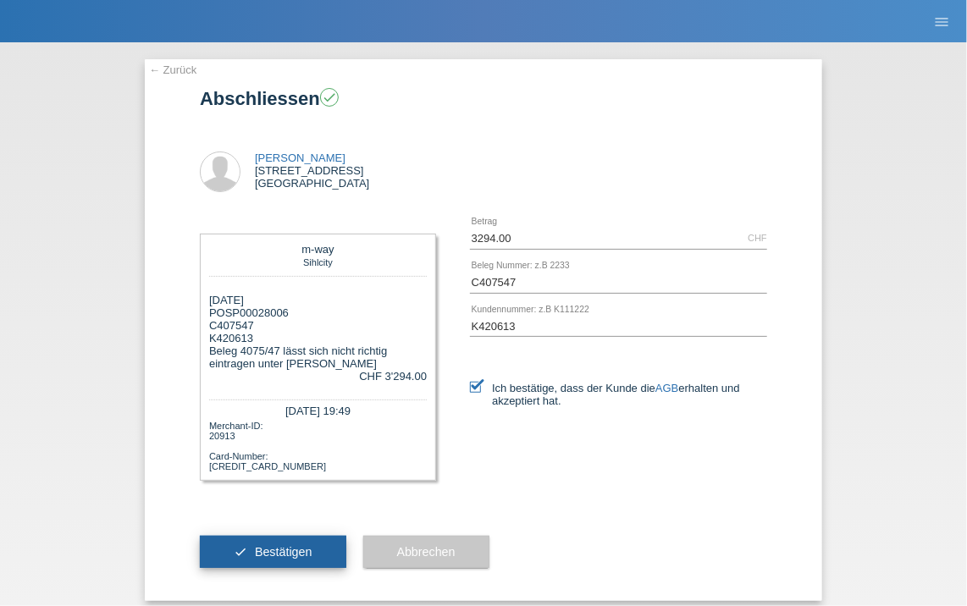  Describe the element at coordinates (273, 552) in the screenshot. I see `button: check Bestätigen` at that location.